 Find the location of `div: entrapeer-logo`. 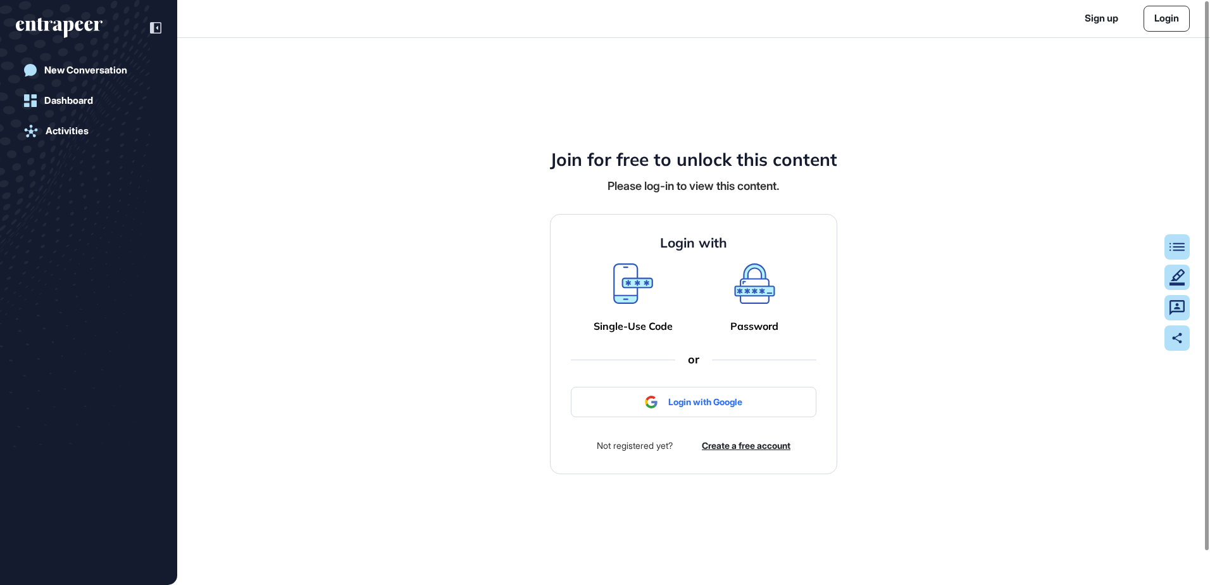

div: entrapeer-logo is located at coordinates (59, 28).